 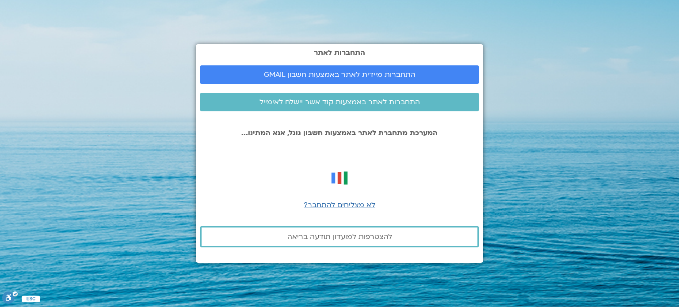 What do you see at coordinates (339, 75) in the screenshot?
I see `a: התחברות מיידית לאתר באמצעות חשבון GMAIL` at bounding box center [339, 75].